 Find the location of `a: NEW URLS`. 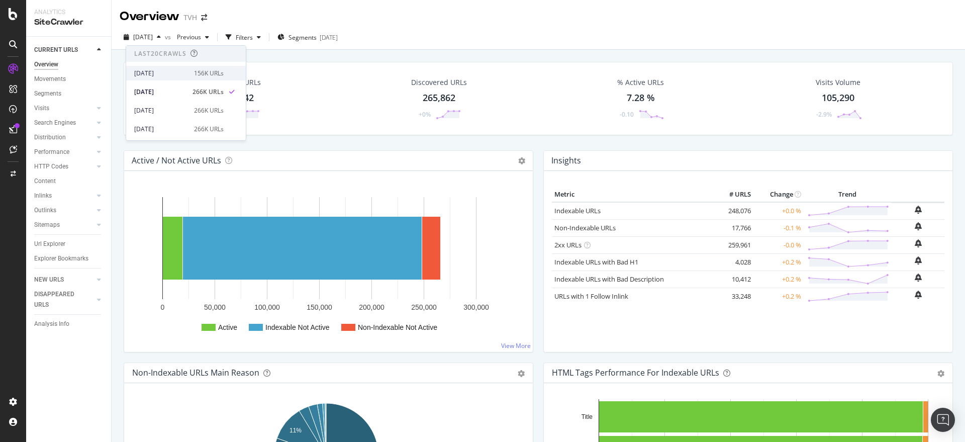

a: NEW URLS is located at coordinates (64, 279).